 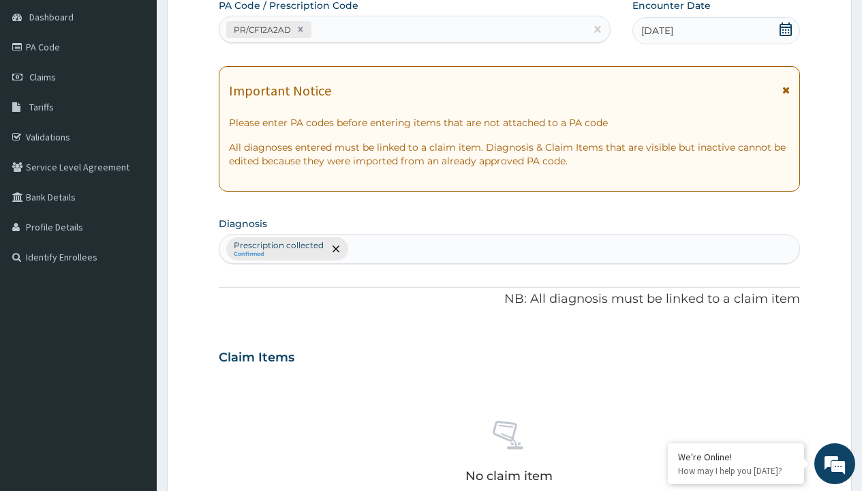 What do you see at coordinates (279, 245) in the screenshot?
I see `p: Prescription collected` at bounding box center [279, 245].